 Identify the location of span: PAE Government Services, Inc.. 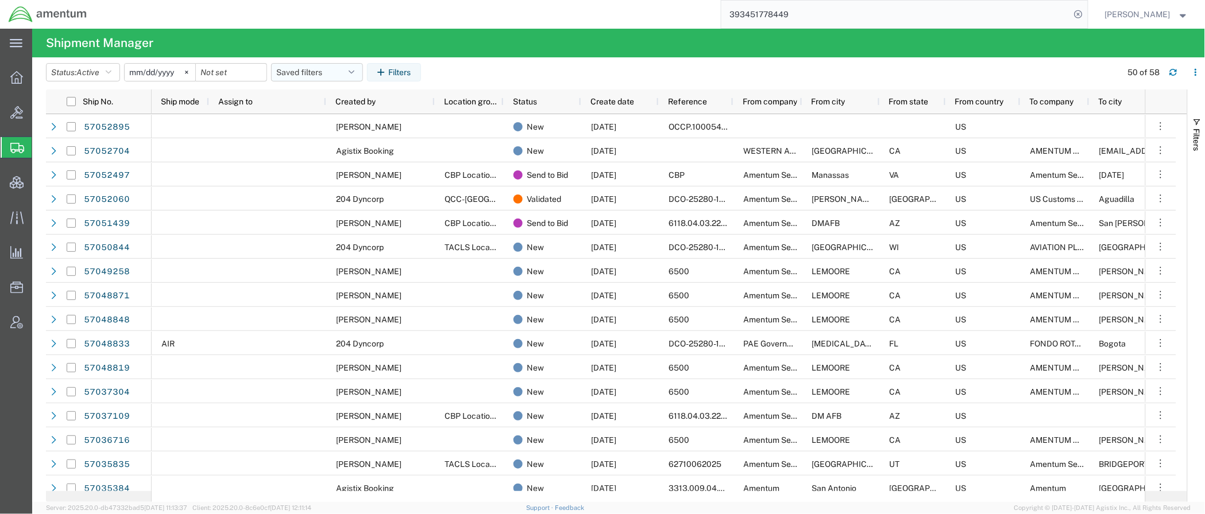
(799, 344).